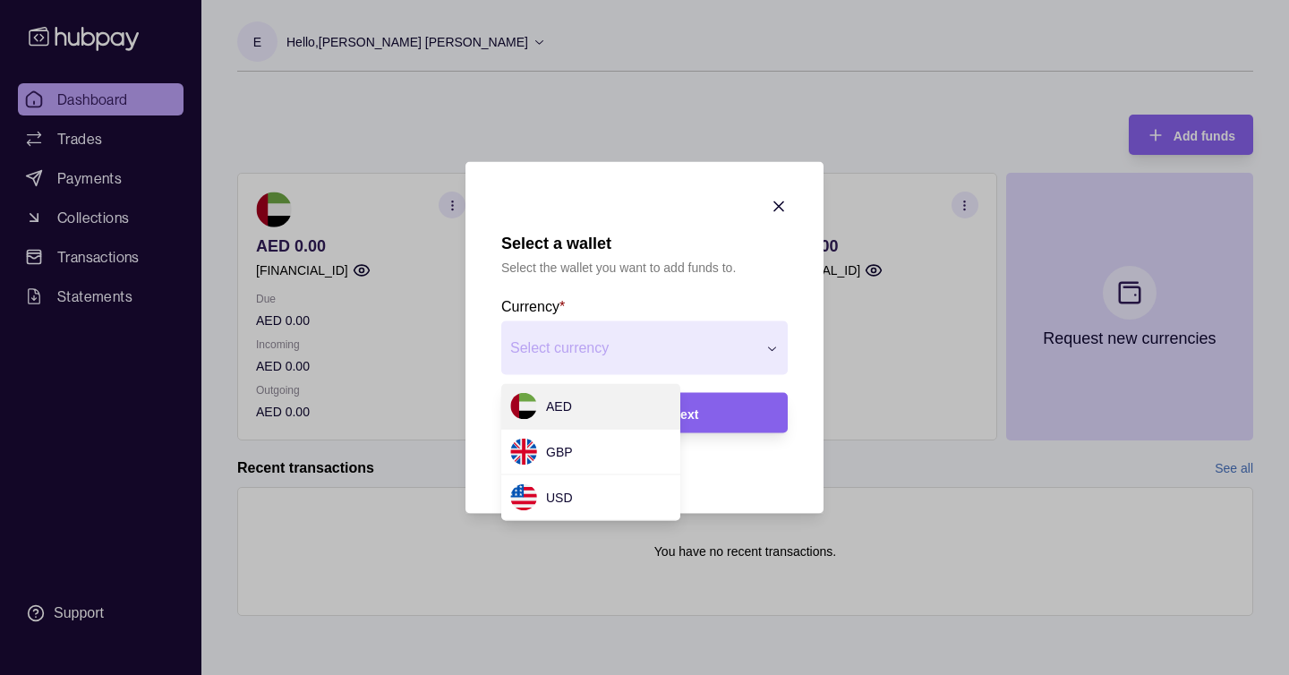 The image size is (1289, 675). Describe the element at coordinates (524, 452) in the screenshot. I see `img: gb` at that location.